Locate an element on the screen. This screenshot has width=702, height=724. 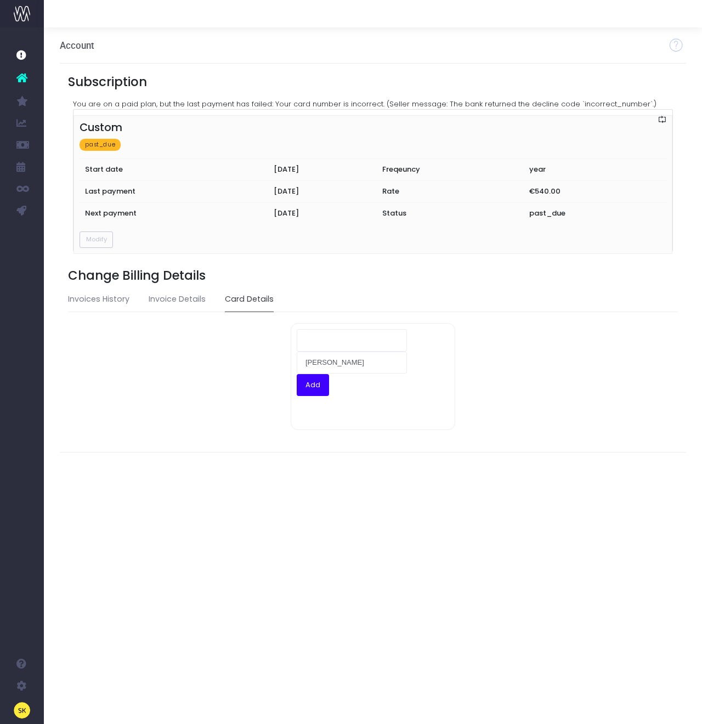
img: images/default_profile_image.png is located at coordinates (22, 710).